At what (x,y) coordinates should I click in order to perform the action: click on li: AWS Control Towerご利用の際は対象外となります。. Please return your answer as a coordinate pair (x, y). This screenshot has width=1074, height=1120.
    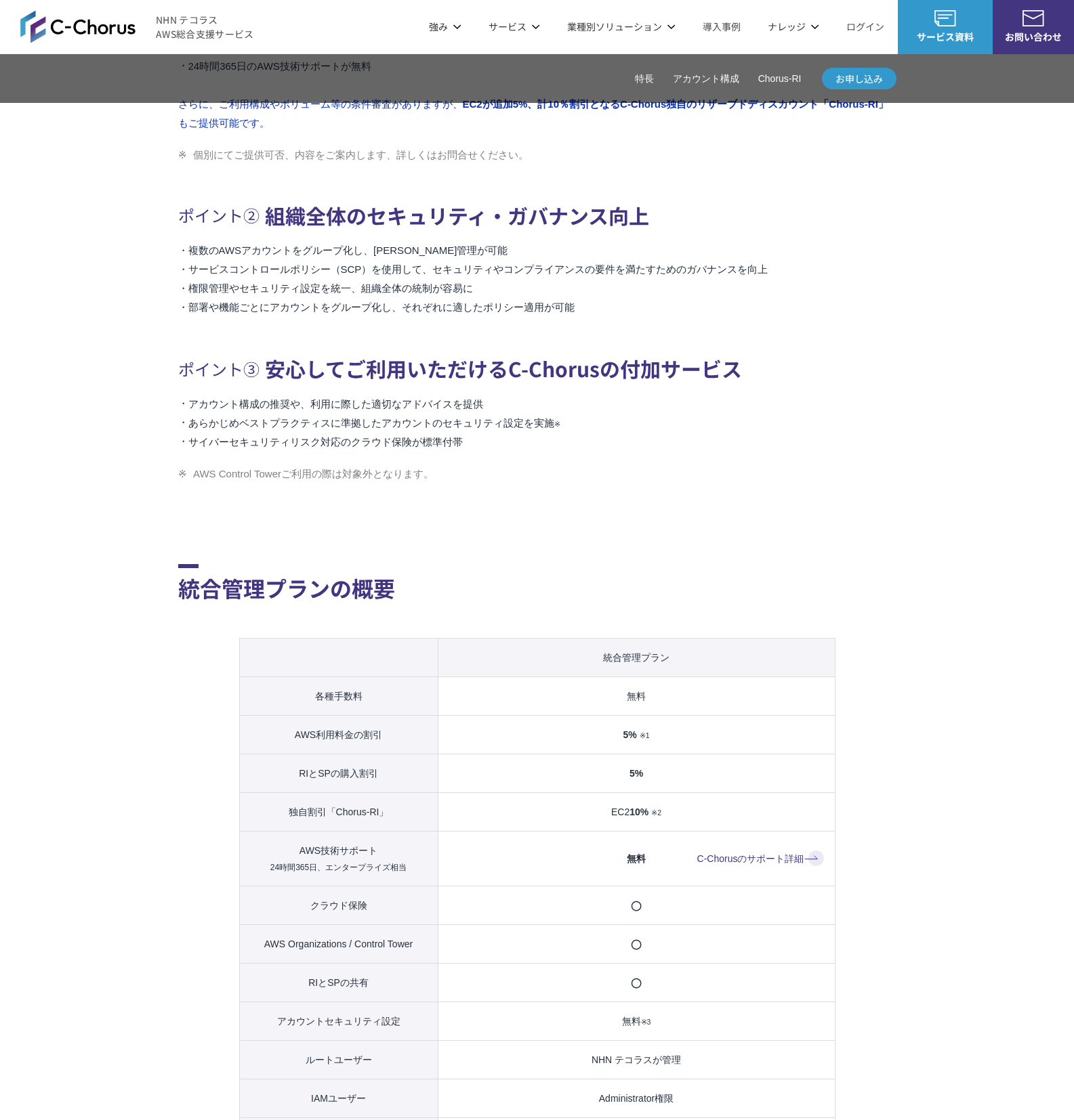
    Looking at the image, I should click on (537, 474).